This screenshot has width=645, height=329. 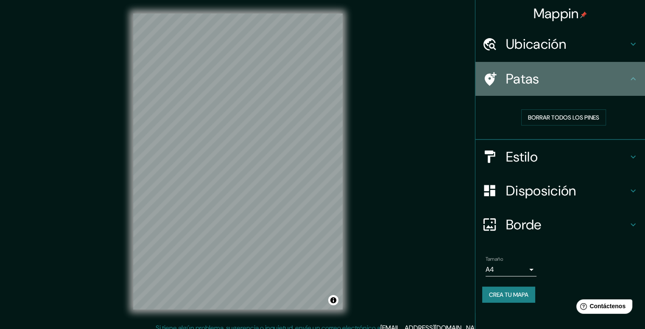 What do you see at coordinates (508, 295) in the screenshot?
I see `button: Crea tu mapa` at bounding box center [508, 295].